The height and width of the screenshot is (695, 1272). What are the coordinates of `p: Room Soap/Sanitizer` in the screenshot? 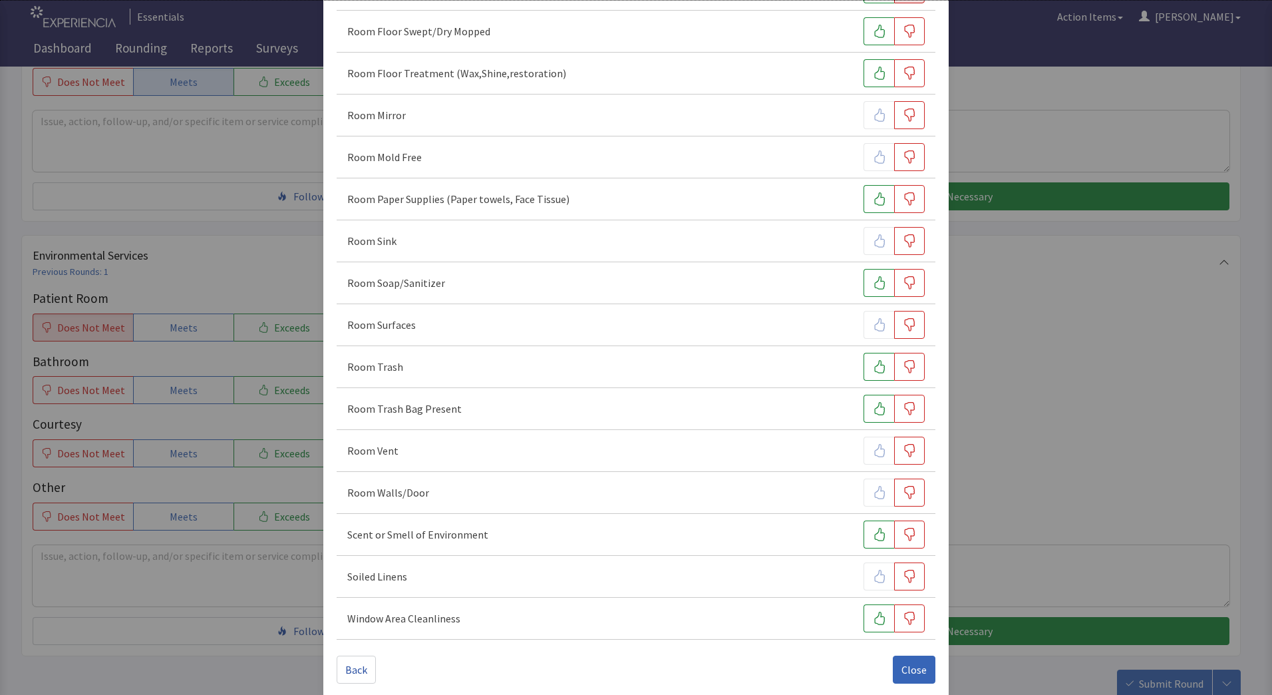 It's located at (396, 283).